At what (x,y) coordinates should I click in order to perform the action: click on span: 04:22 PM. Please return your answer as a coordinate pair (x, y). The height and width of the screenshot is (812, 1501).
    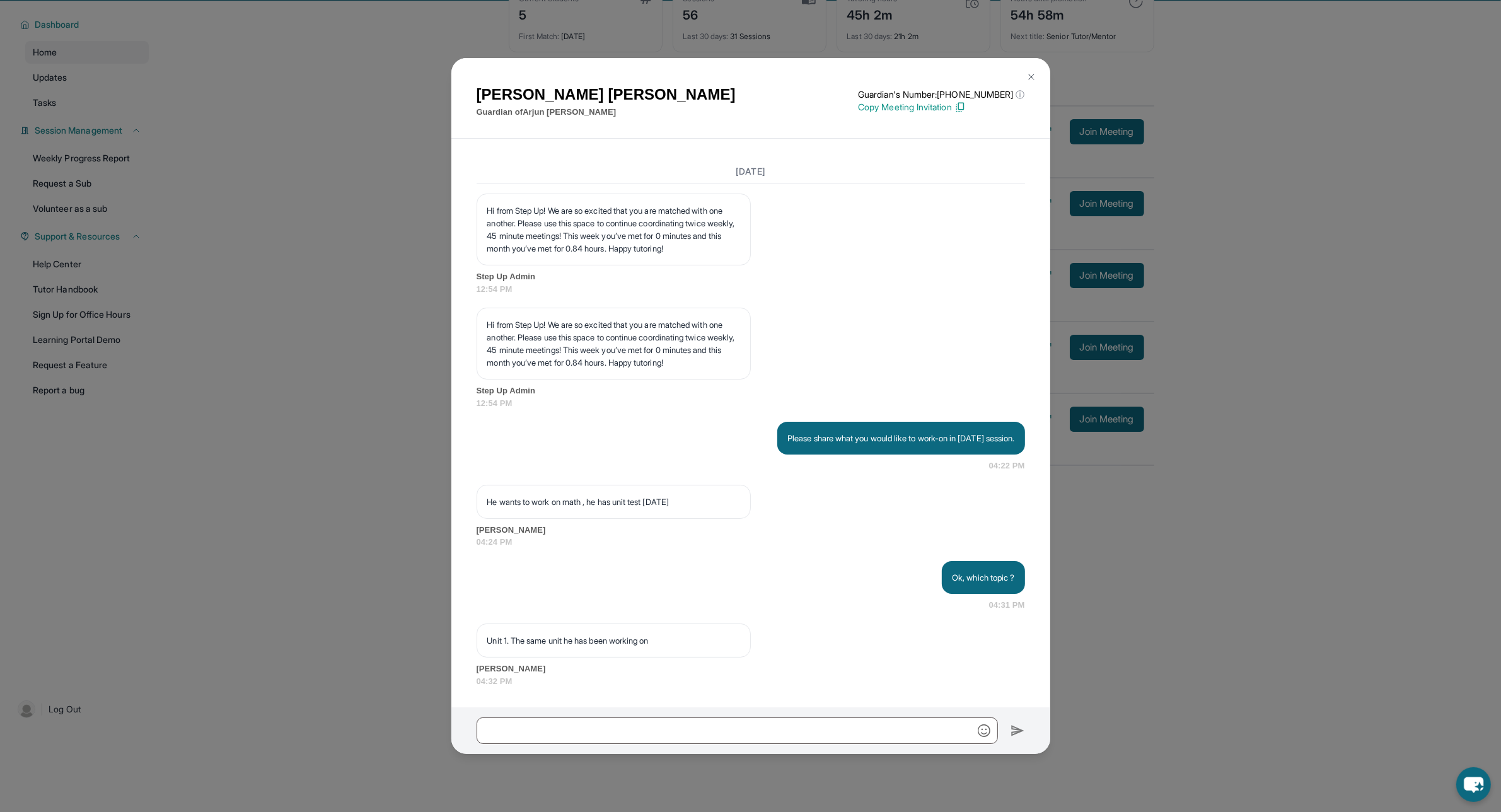
    Looking at the image, I should click on (1006, 465).